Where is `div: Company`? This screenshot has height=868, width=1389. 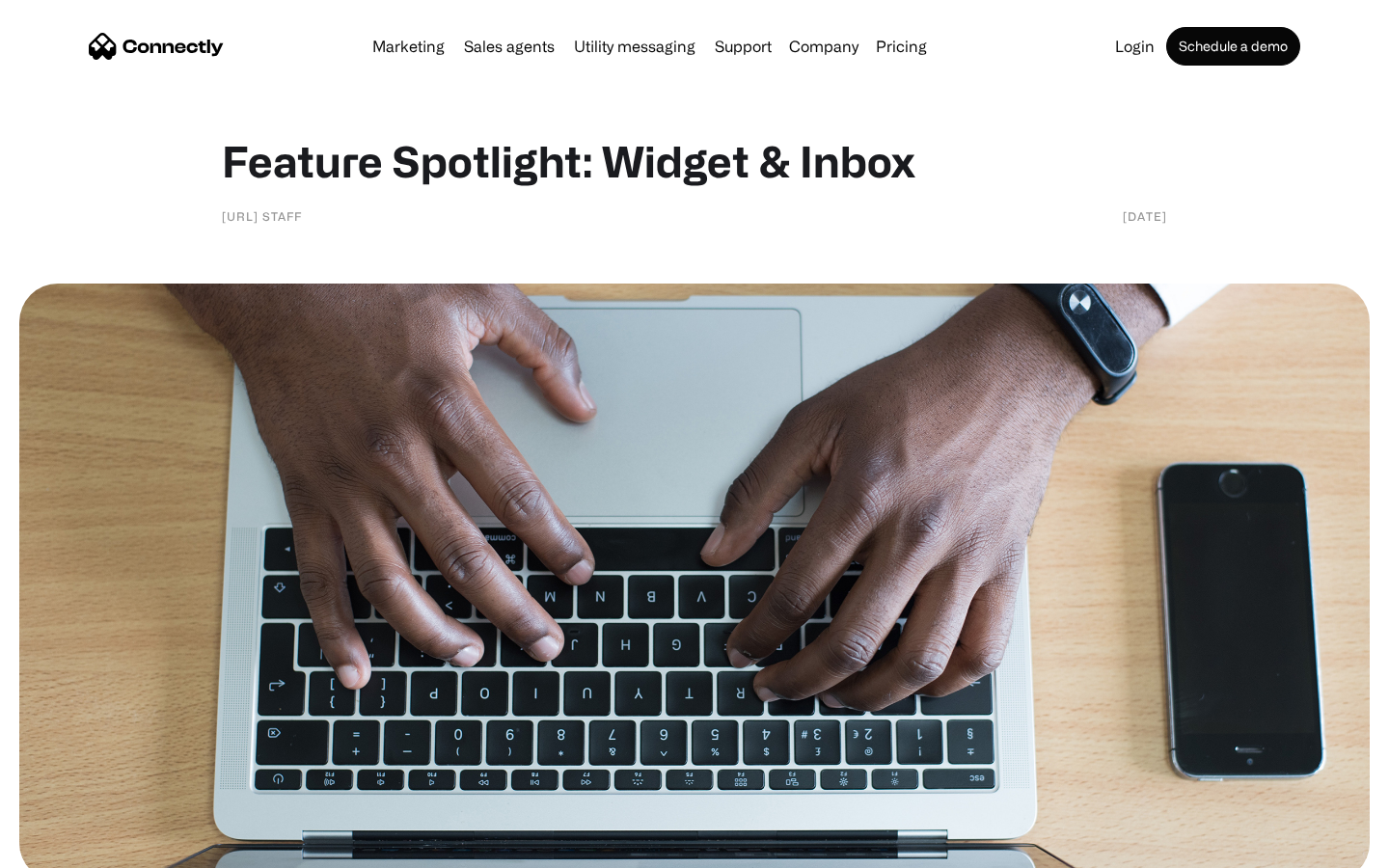 div: Company is located at coordinates (824, 46).